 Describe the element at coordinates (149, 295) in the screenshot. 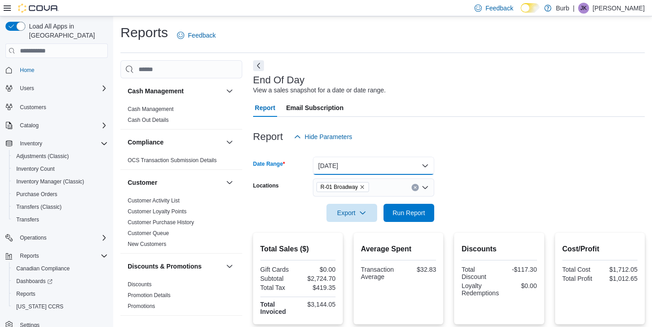

I see `span: Promotion Details` at that location.